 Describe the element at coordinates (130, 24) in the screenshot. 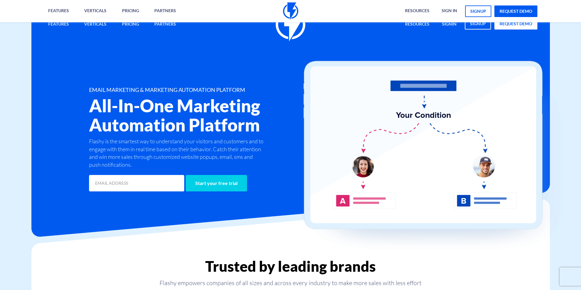

I see `a: Pricing` at that location.